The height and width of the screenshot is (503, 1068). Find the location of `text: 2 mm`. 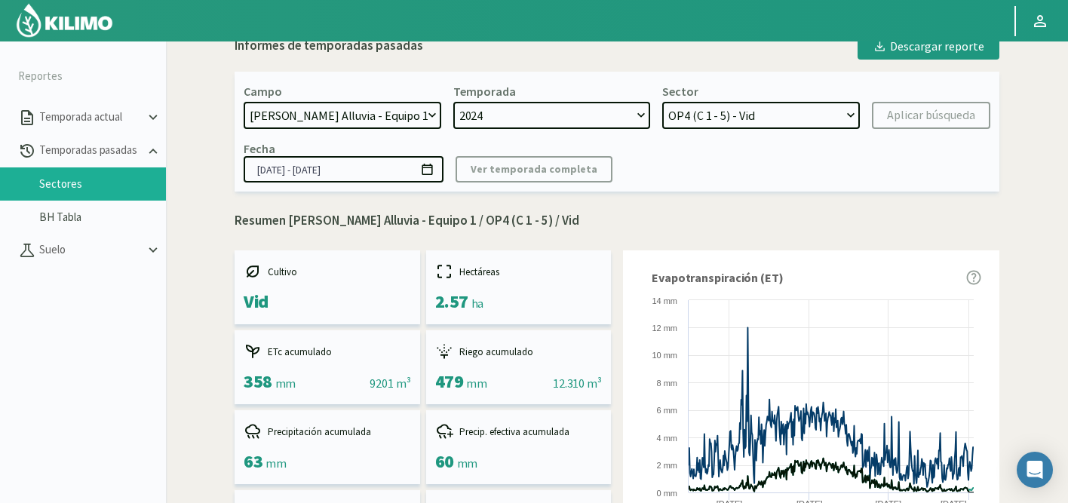

text: 2 mm is located at coordinates (667, 465).